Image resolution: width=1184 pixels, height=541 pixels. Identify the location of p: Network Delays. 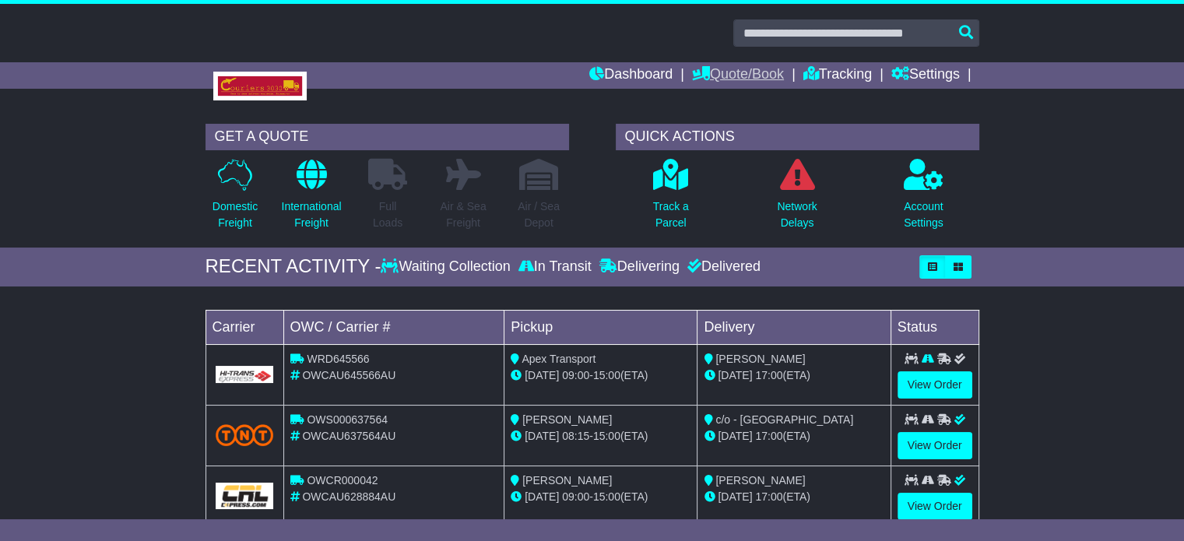
(797, 215).